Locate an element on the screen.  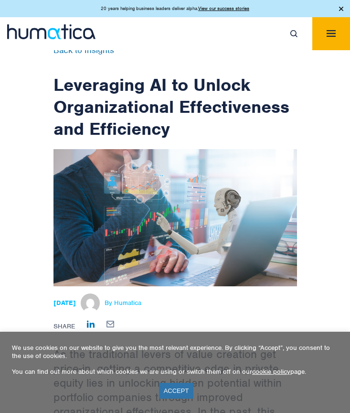
a: ACCEPT is located at coordinates (176, 390).